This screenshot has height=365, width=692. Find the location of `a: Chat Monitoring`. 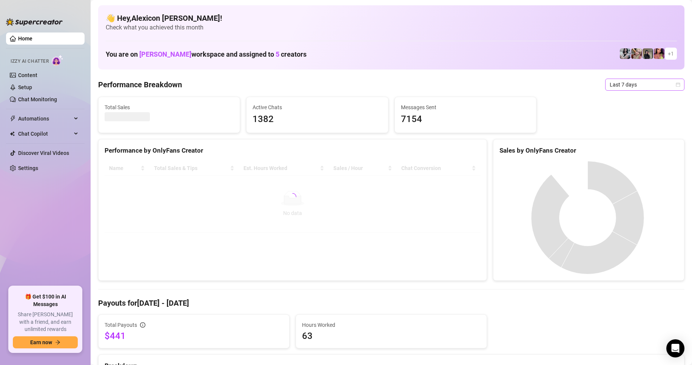

a: Chat Monitoring is located at coordinates (37, 99).